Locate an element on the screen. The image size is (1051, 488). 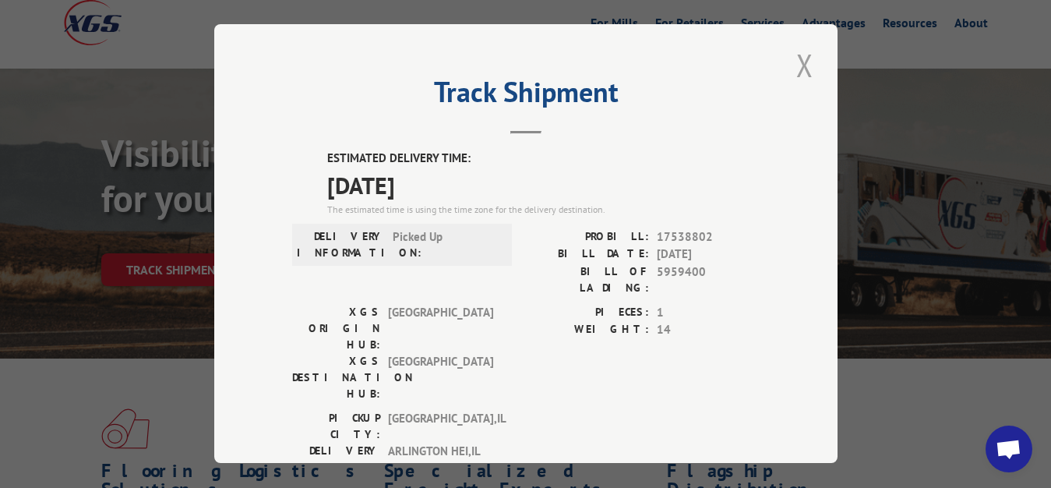
label: PIECES: is located at coordinates (588, 312).